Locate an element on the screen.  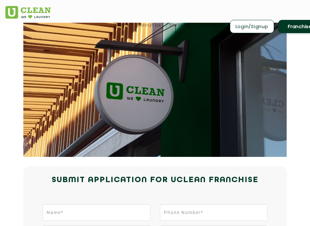
h2: Submit Application for UCLEAN FRANCHISE is located at coordinates (155, 180).